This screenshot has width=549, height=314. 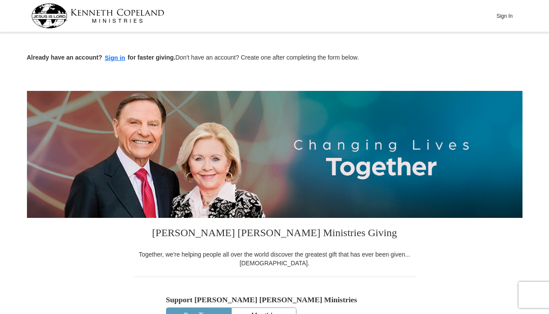 What do you see at coordinates (101, 57) in the screenshot?
I see `strong: Already have an account? for faster giving.` at bounding box center [101, 57].